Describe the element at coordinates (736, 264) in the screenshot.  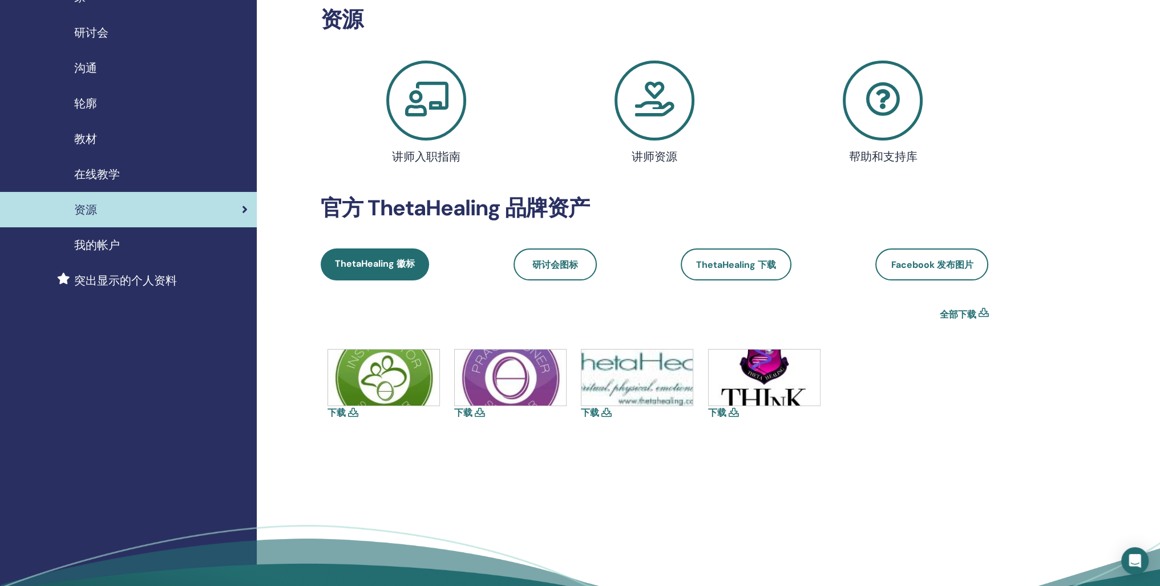
I see `a: ThetaHealing 下载` at that location.